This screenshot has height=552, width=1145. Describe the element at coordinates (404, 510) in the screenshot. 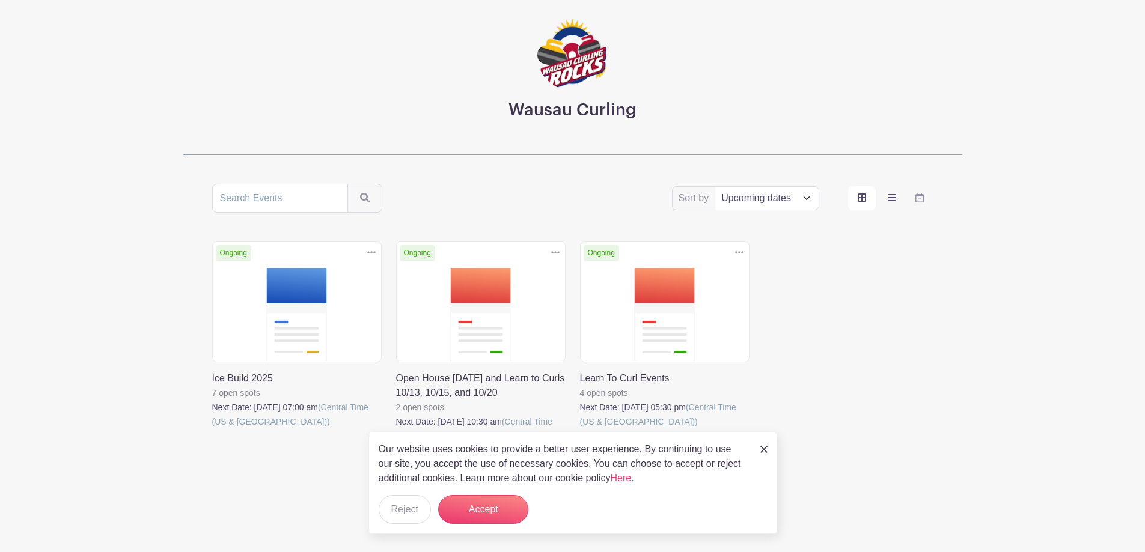

I see `button: Reject` at that location.